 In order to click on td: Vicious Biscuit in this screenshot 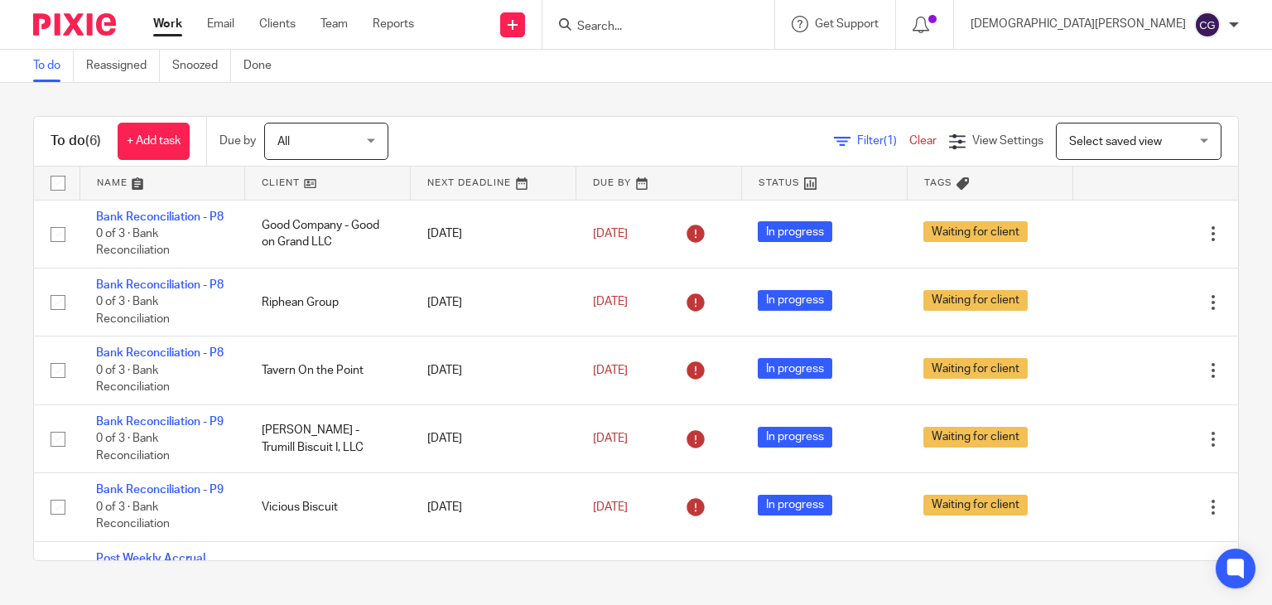, I will do `click(328, 507)`.